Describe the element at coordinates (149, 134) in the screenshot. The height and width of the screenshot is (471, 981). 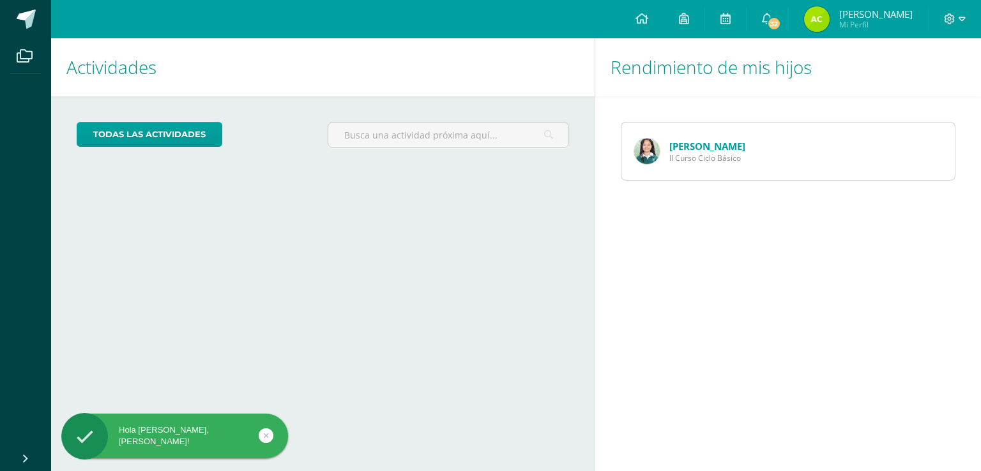
I see `a: todas las Actividades` at that location.